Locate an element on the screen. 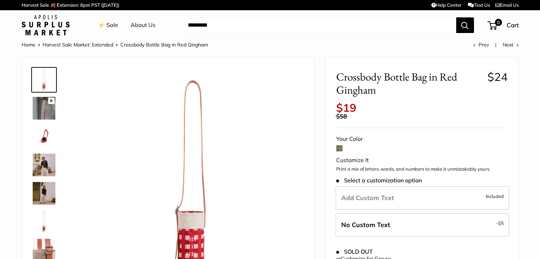 This screenshot has height=259, width=540. img: description_Effortless Style is located at coordinates (44, 165).